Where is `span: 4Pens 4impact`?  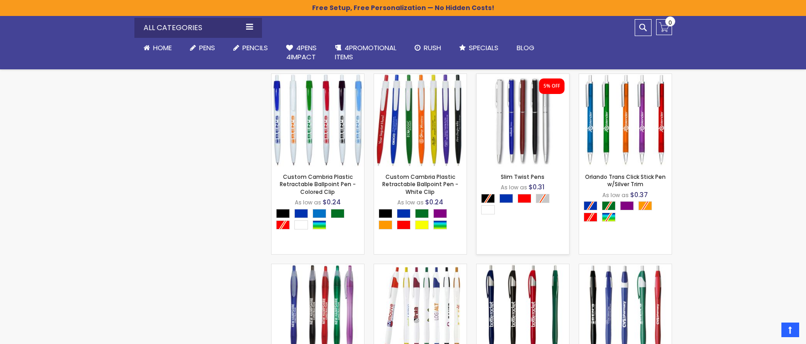 span: 4Pens 4impact is located at coordinates (301, 52).